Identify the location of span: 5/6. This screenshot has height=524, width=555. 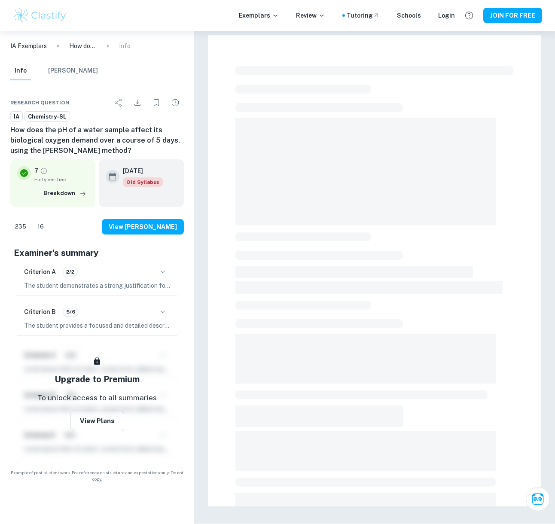
(70, 312).